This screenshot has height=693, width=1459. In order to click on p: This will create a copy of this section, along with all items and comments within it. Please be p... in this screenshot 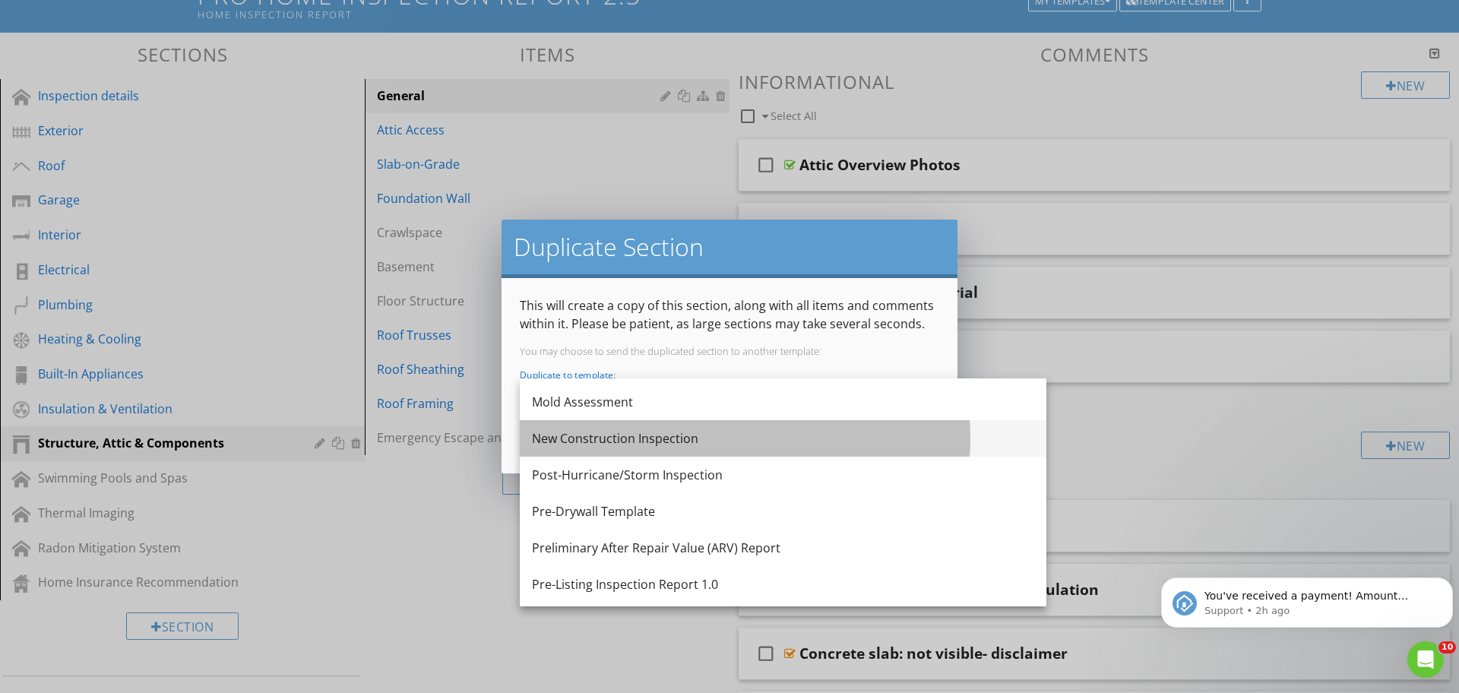, I will do `click(729, 315)`.